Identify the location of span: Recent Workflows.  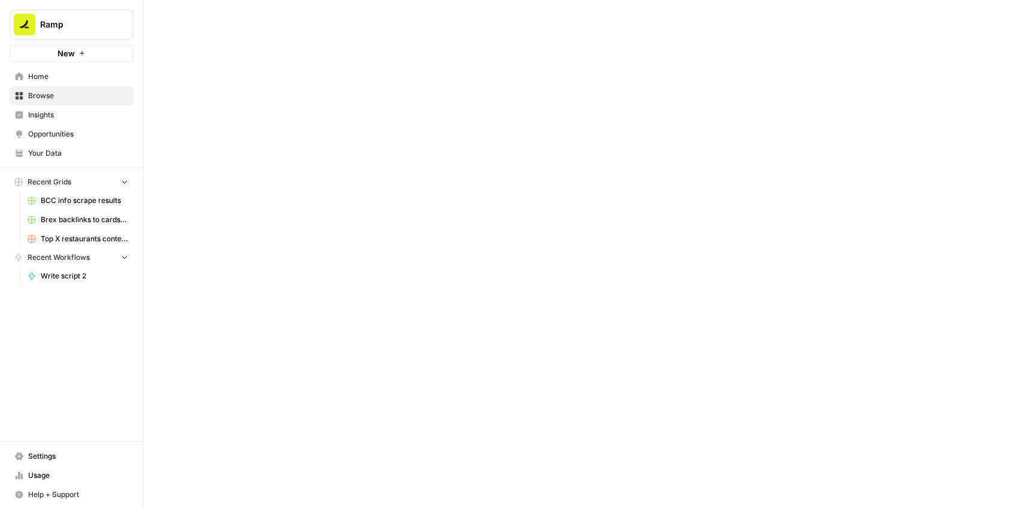
(59, 258).